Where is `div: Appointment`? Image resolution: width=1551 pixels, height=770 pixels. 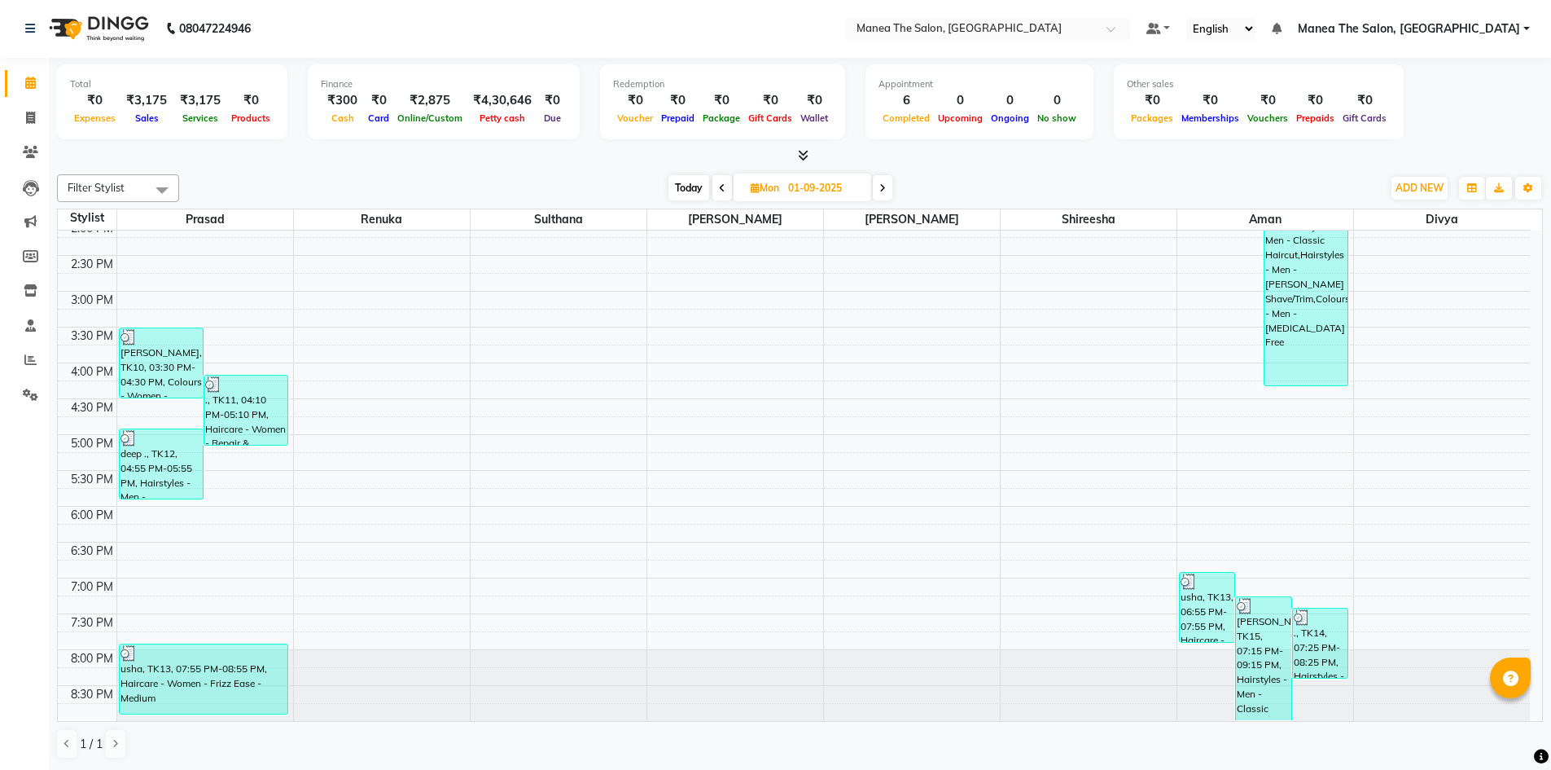
div: Appointment is located at coordinates (980, 84).